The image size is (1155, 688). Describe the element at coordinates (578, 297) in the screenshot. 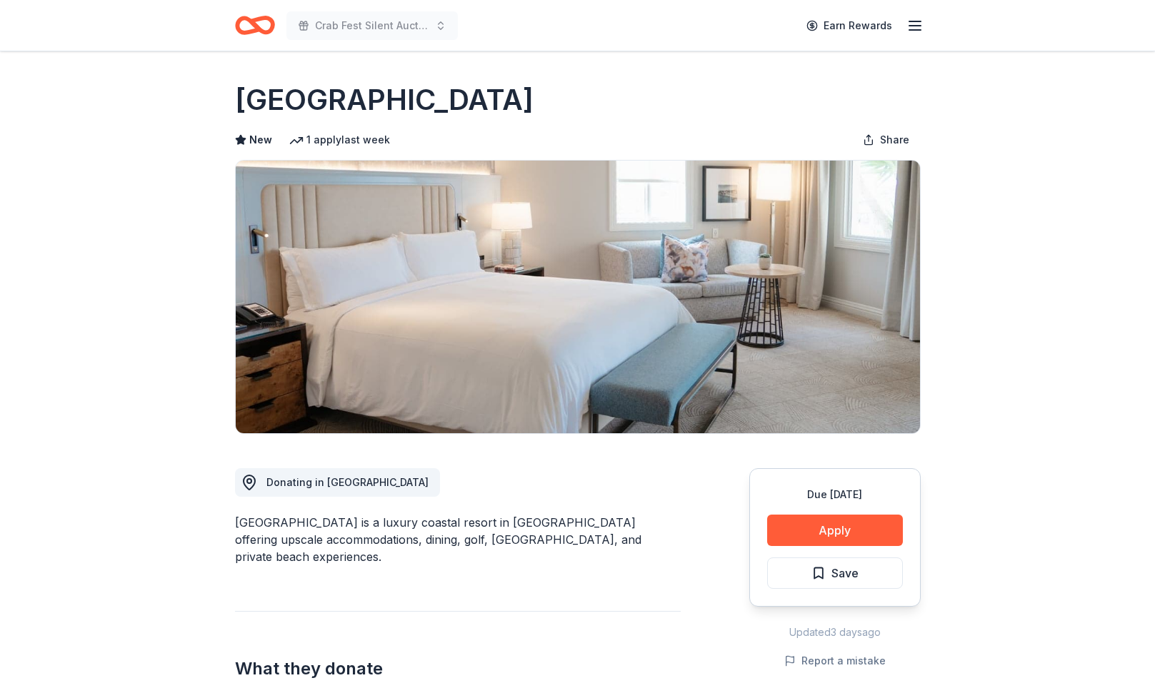

I see `img: Image for Waldorf Astoria Monarch Beach Resort & Club` at that location.